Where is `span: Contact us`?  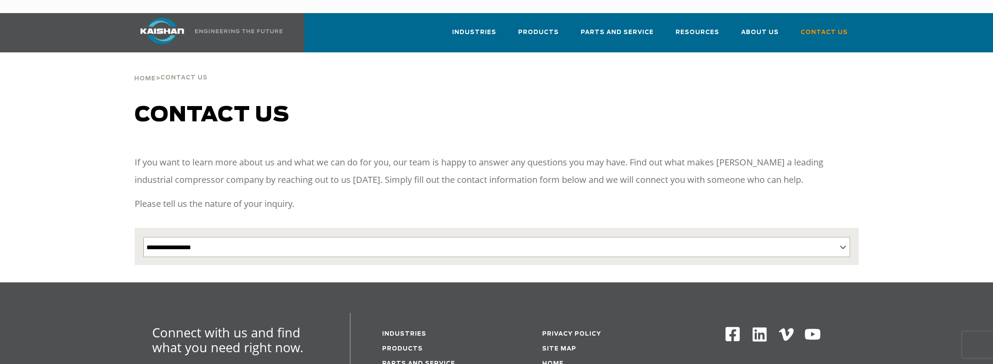 span: Contact us is located at coordinates (212, 115).